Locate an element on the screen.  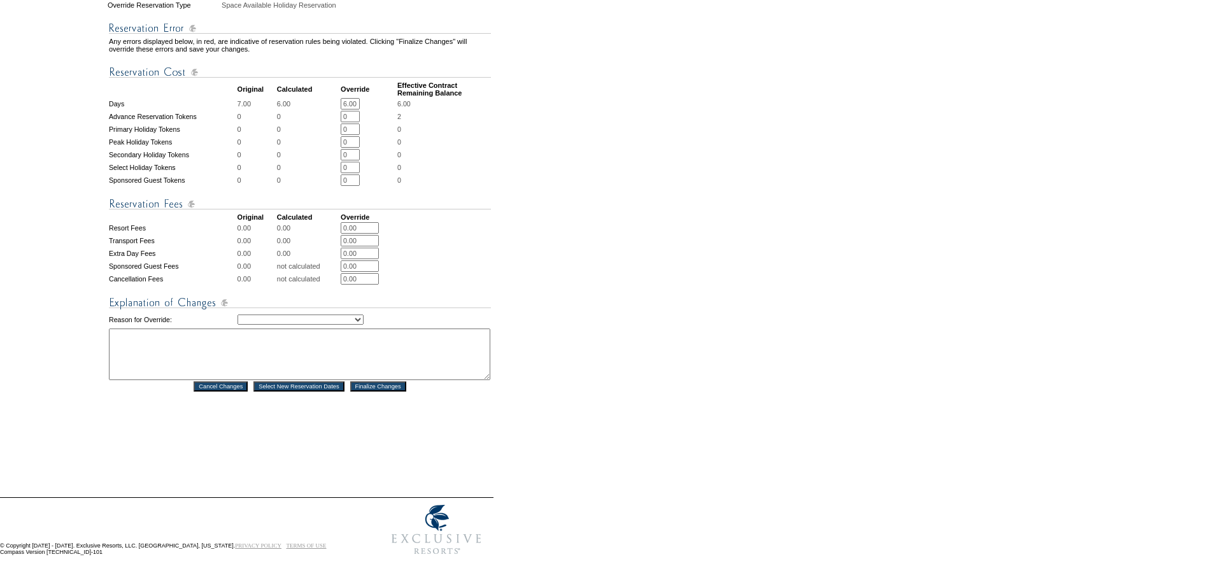
td: 7.00 is located at coordinates (257, 104).